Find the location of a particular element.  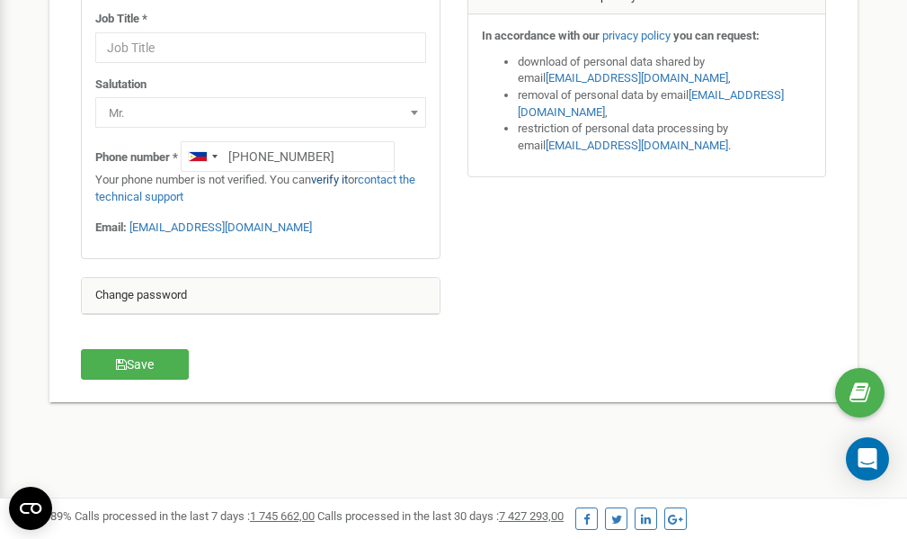

strong: you can request: is located at coordinates (717, 35).